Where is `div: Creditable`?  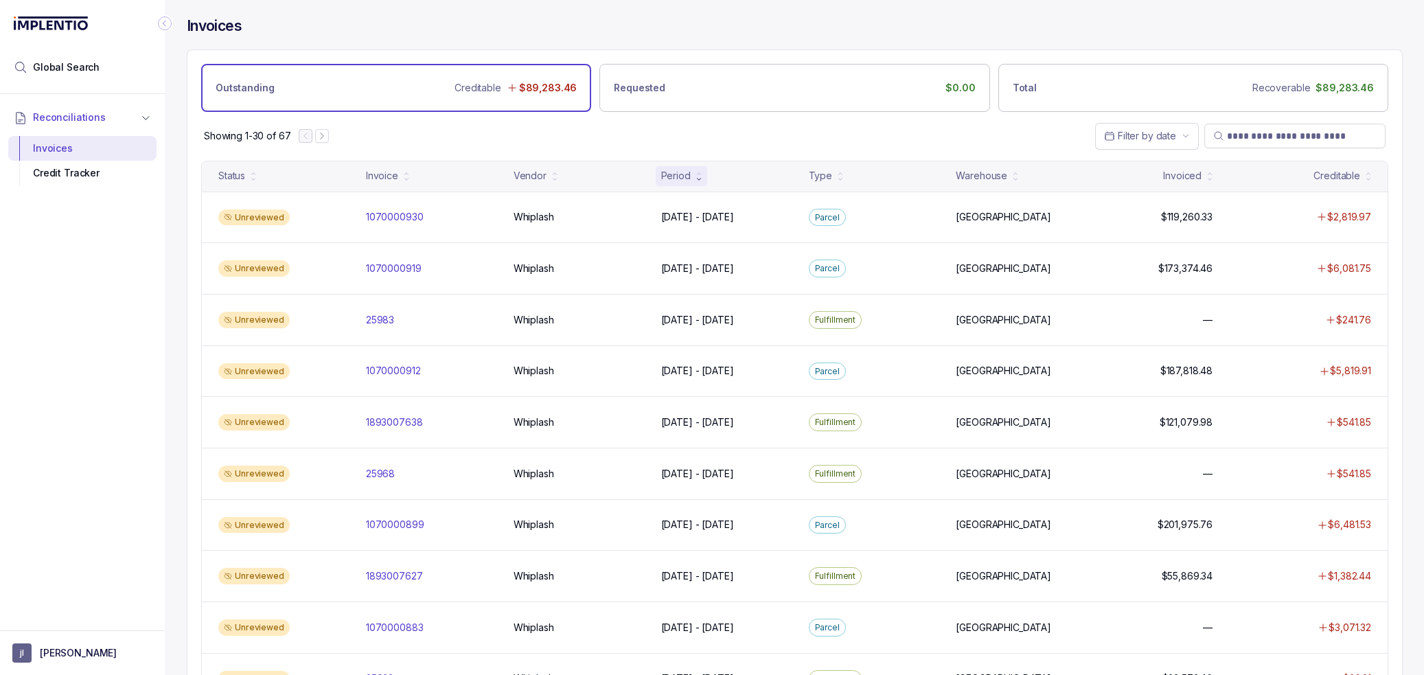 div: Creditable is located at coordinates (1336, 176).